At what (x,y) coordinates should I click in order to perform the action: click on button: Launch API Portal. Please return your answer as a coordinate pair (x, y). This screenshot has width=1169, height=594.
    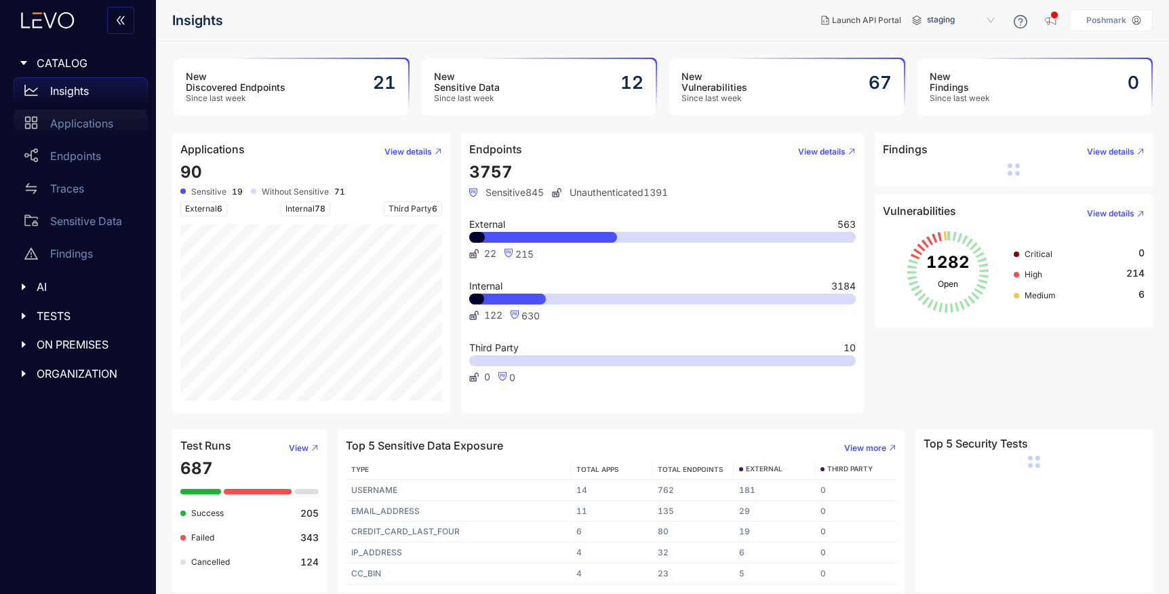
    Looking at the image, I should click on (861, 20).